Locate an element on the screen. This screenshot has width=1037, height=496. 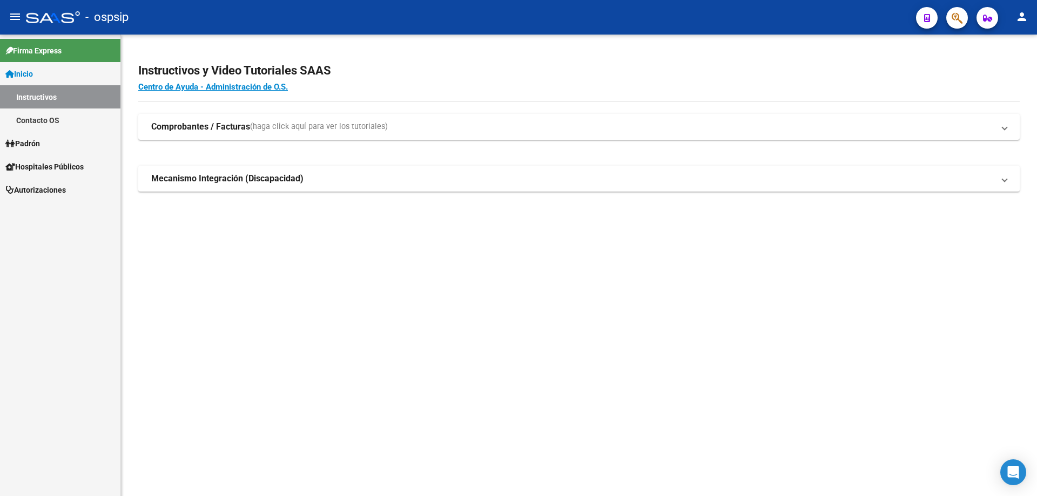
mat-expansion-panel-header: Mecanismo Integración (Discapacidad) is located at coordinates (579, 179).